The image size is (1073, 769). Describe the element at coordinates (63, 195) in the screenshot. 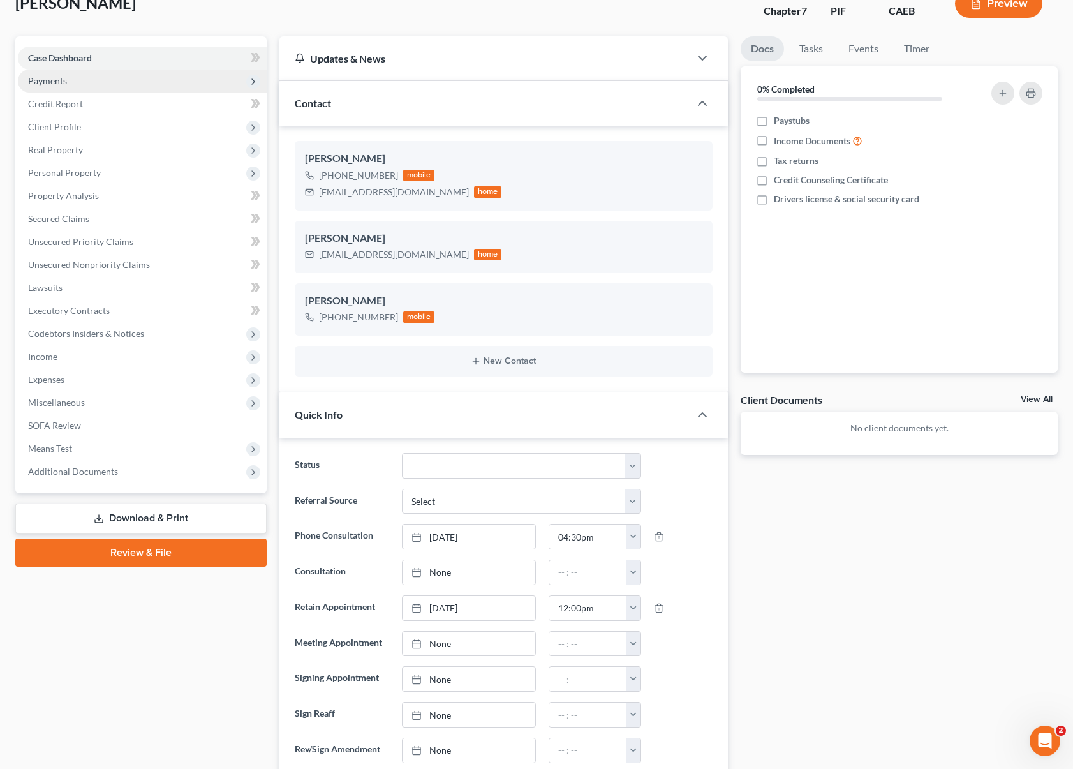

I see `span: Property Analysis` at that location.